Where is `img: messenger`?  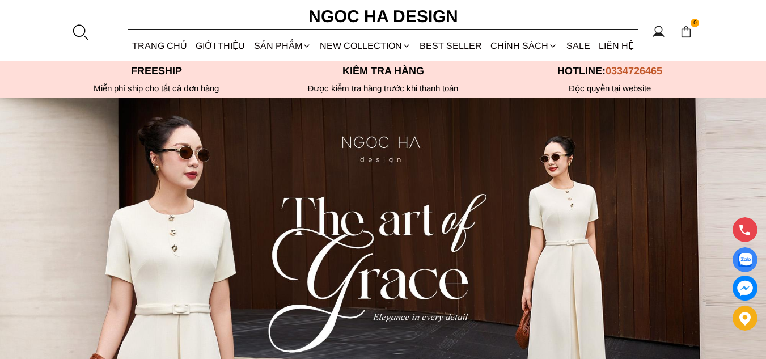
img: messenger is located at coordinates (745, 288).